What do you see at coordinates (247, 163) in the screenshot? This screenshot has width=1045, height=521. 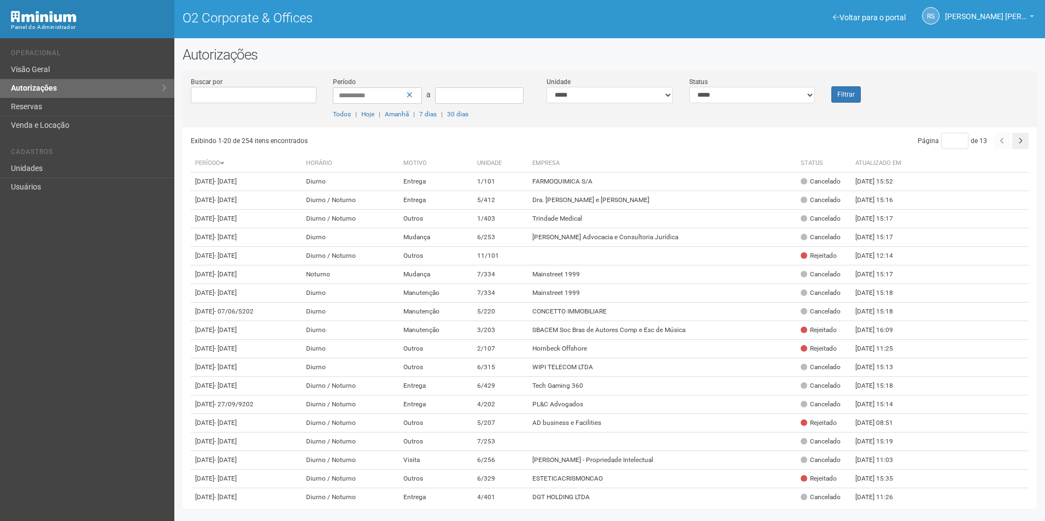 I see `th: Período` at bounding box center [247, 163].